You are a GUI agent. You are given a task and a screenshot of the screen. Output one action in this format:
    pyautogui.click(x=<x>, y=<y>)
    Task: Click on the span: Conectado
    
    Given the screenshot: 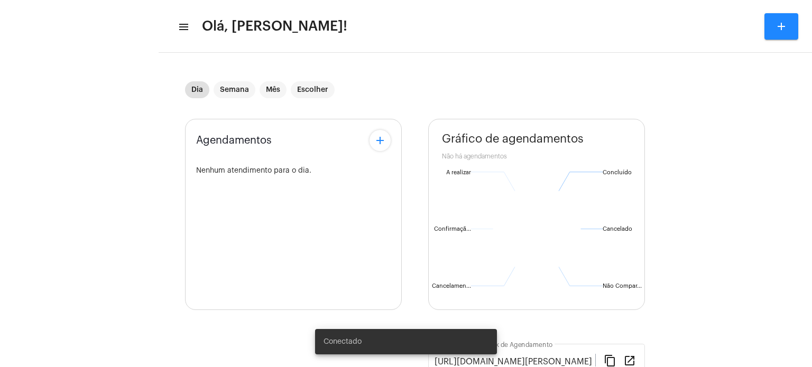 What is the action you would take?
    pyautogui.click(x=342, y=342)
    